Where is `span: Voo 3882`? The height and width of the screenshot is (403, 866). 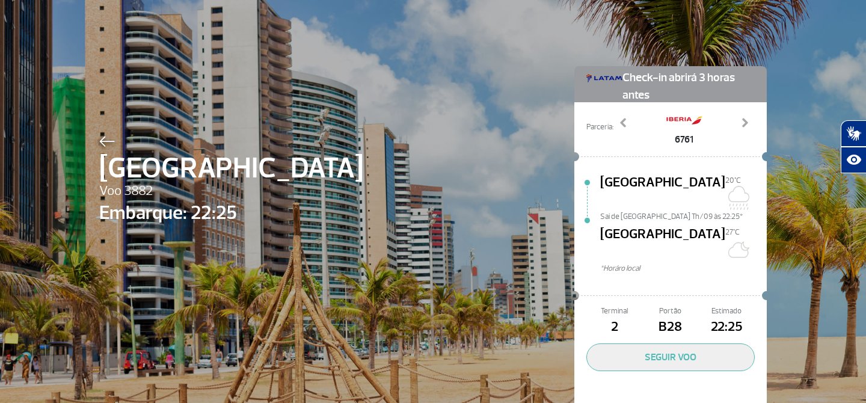 span: Voo 3882 is located at coordinates (231, 191).